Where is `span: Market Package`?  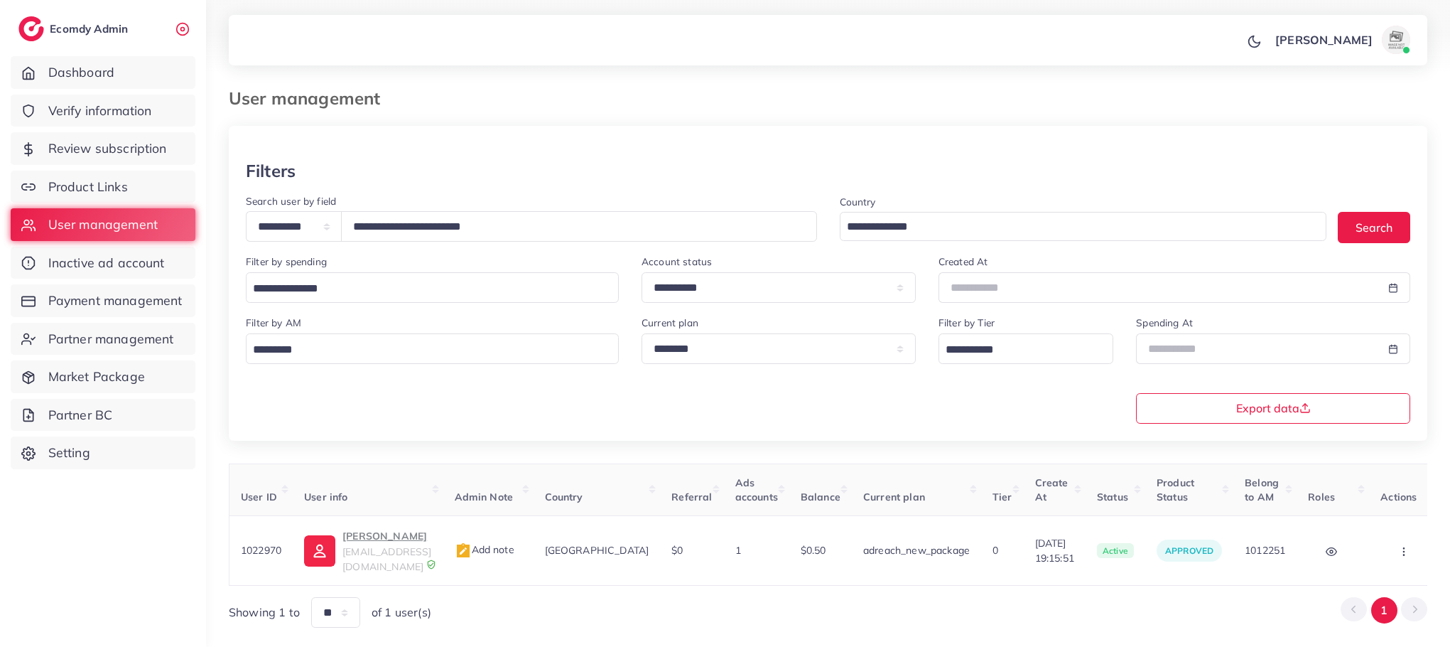 span: Market Package is located at coordinates (97, 377).